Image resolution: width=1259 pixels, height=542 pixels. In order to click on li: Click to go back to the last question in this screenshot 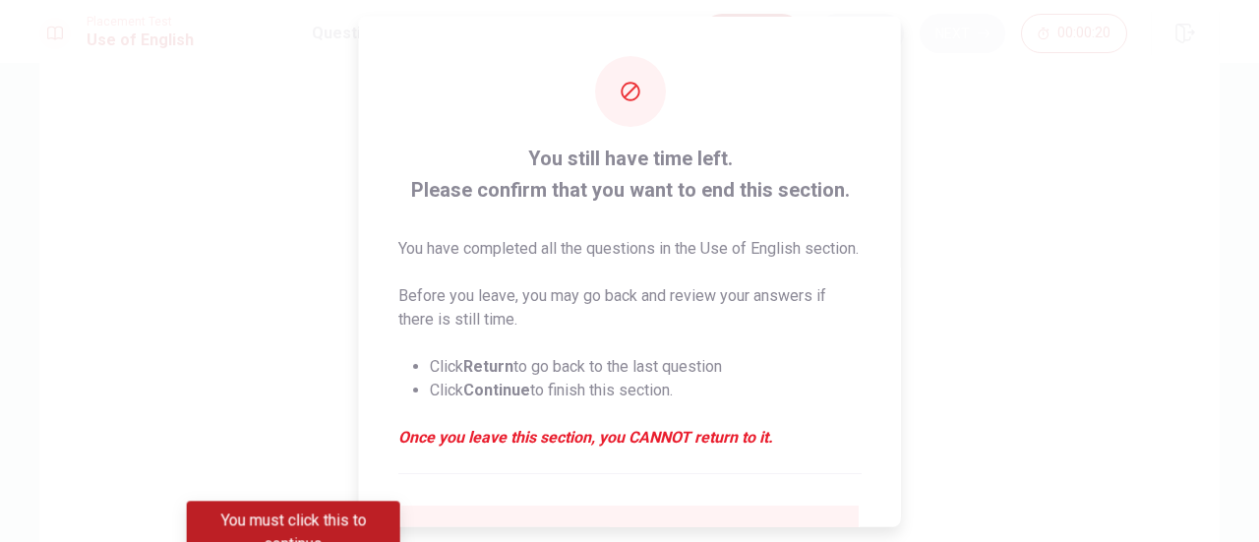, I will do `click(645, 366)`.